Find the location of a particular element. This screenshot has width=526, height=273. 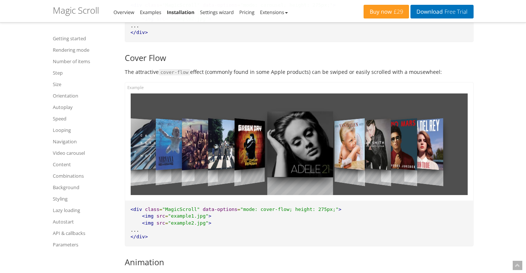

a: Combinations is located at coordinates (84, 176).